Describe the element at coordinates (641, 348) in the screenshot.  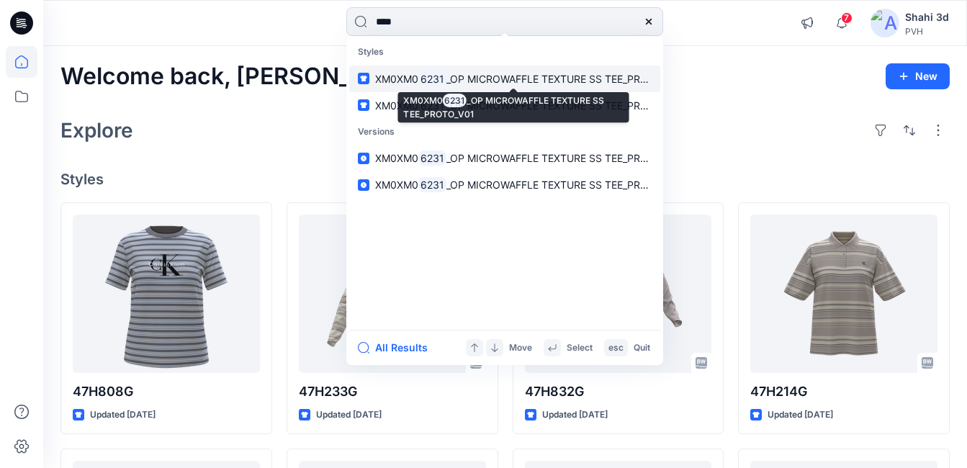
I see `p: Quit` at that location.